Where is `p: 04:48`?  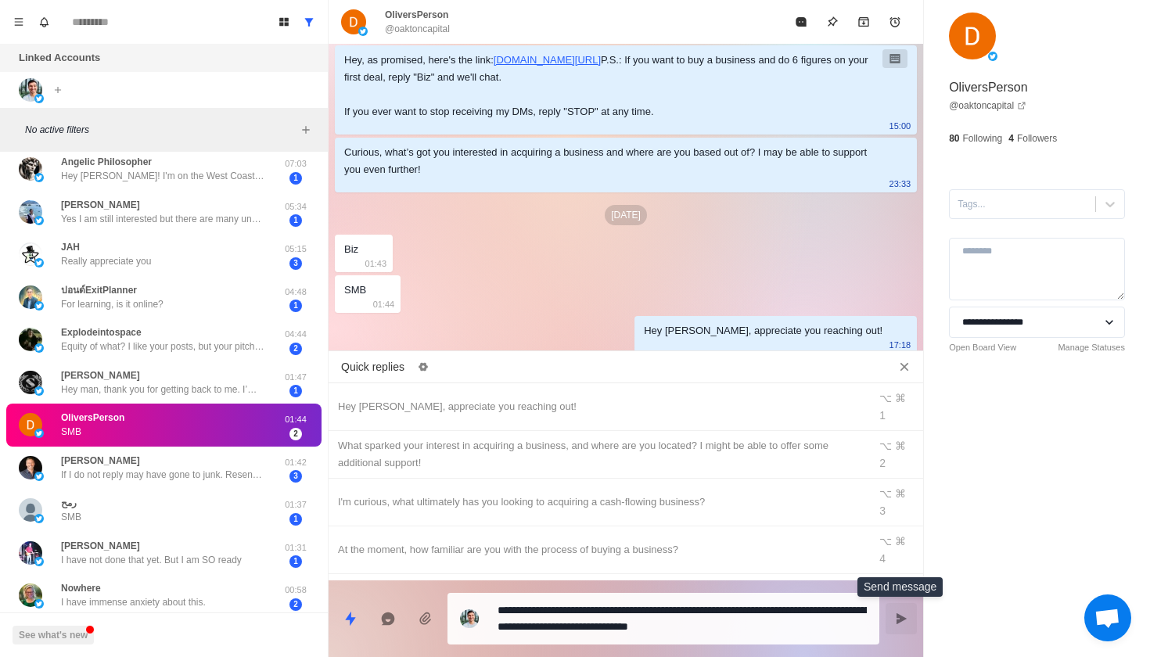
p: 04:48 is located at coordinates (296, 292).